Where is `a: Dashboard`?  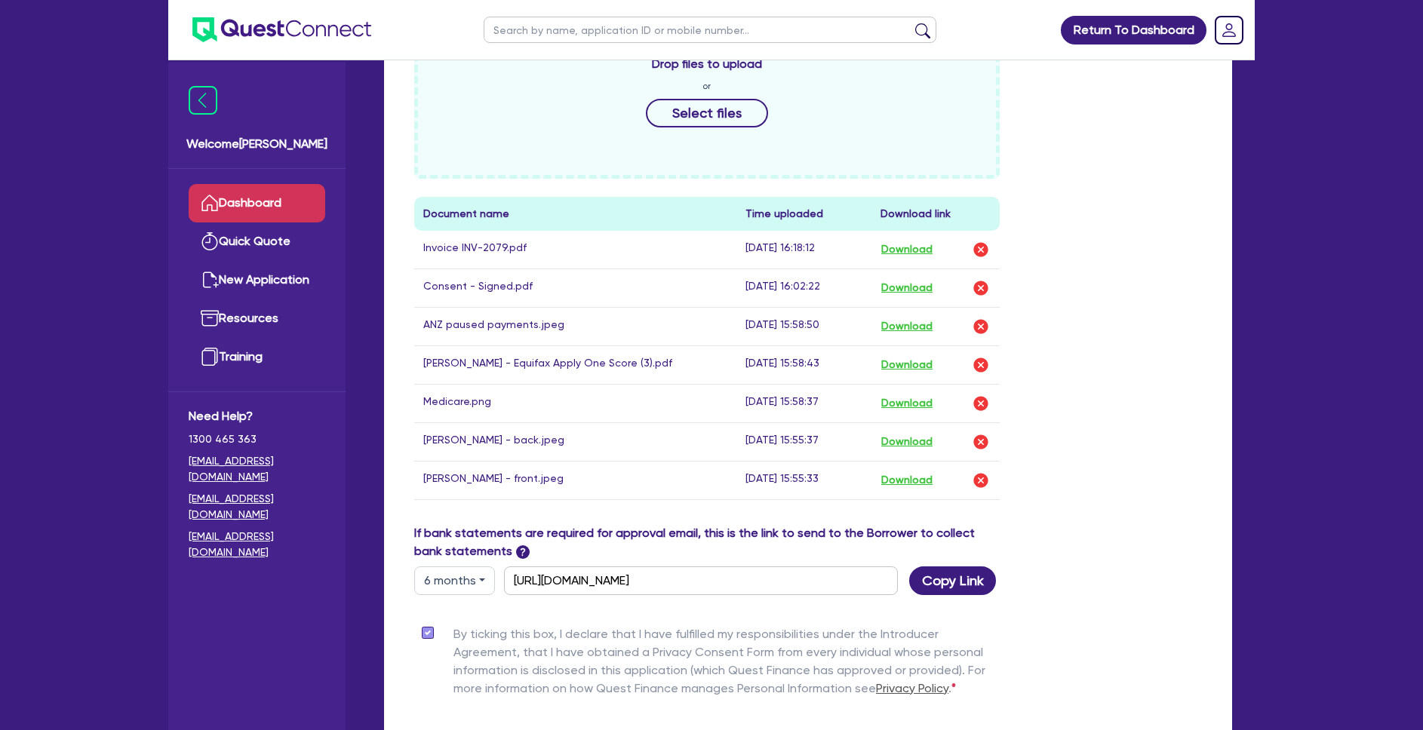 a: Dashboard is located at coordinates (257, 203).